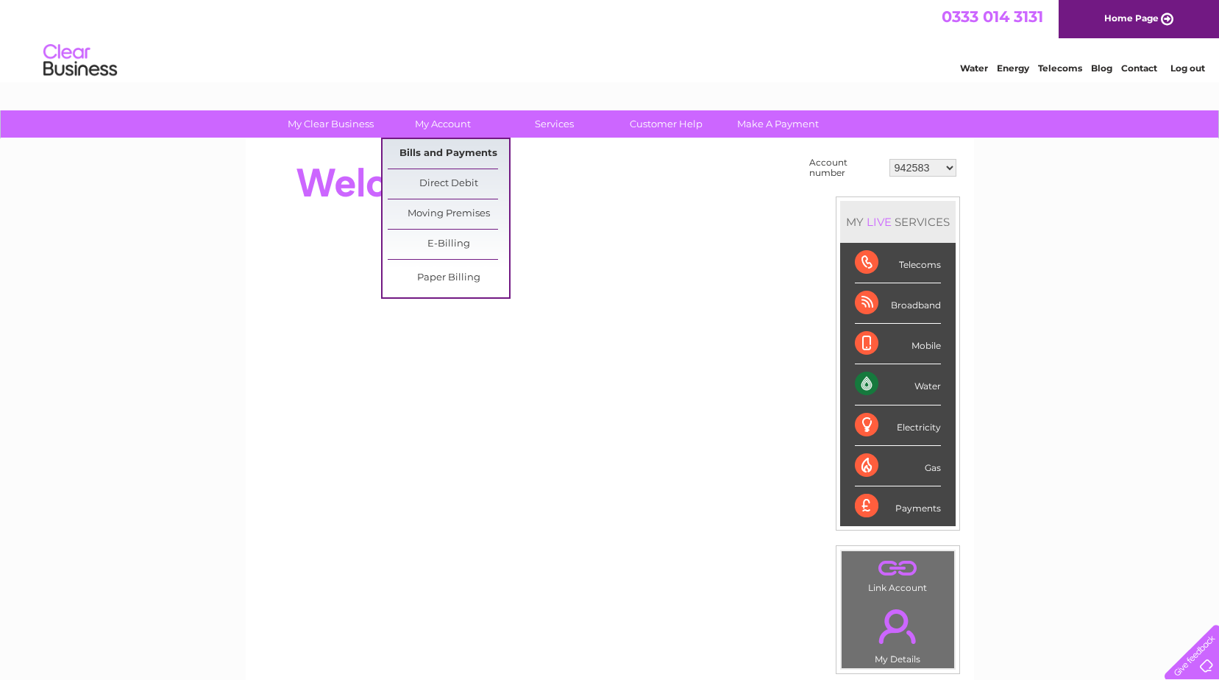 This screenshot has height=680, width=1219. What do you see at coordinates (898, 506) in the screenshot?
I see `div: Payments` at bounding box center [898, 506].